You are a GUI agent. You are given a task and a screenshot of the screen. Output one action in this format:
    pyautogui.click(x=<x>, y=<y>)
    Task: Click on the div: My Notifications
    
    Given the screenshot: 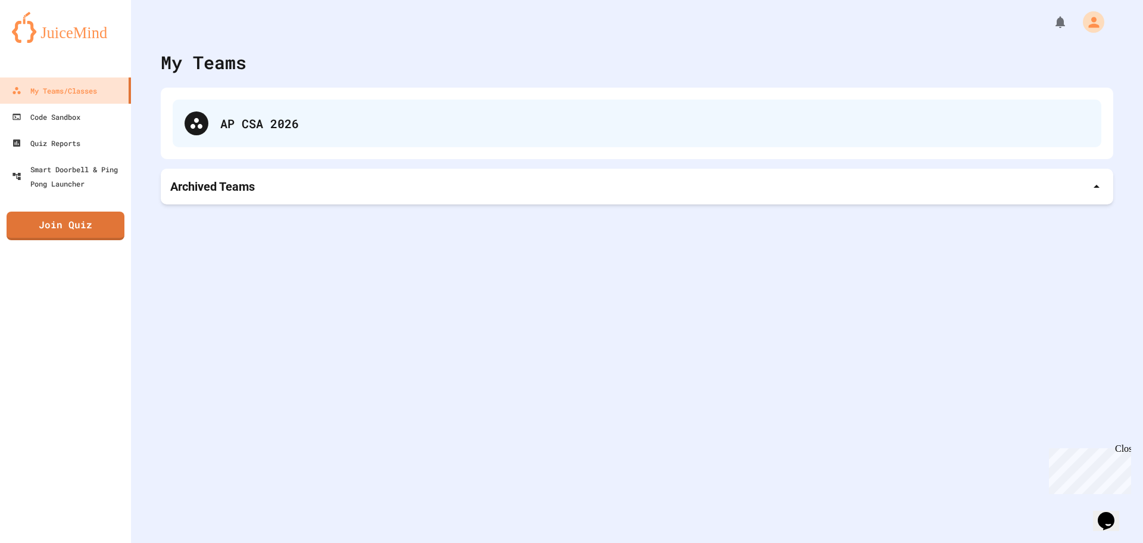 What is the action you would take?
    pyautogui.click(x=1051, y=22)
    